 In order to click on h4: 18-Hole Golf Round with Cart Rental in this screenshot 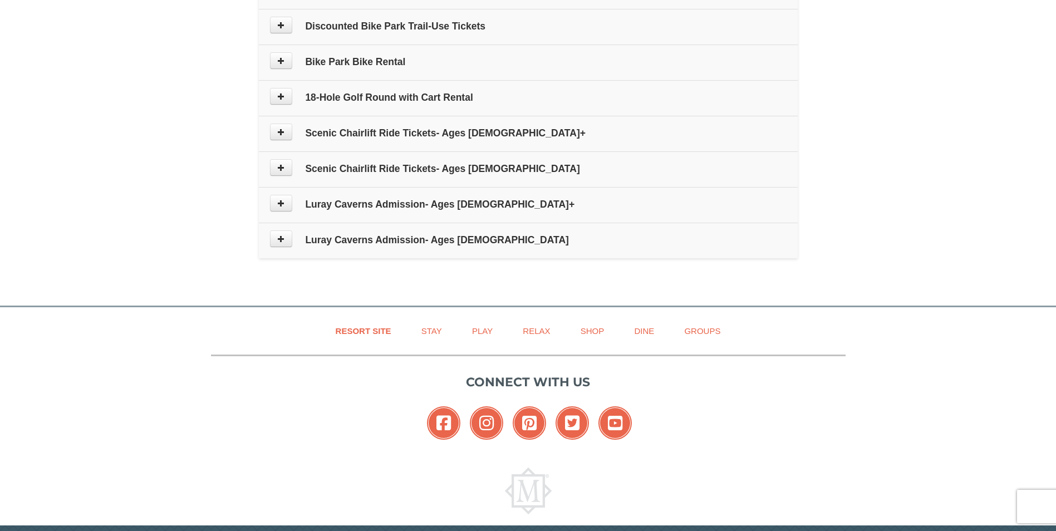, I will do `click(528, 97)`.